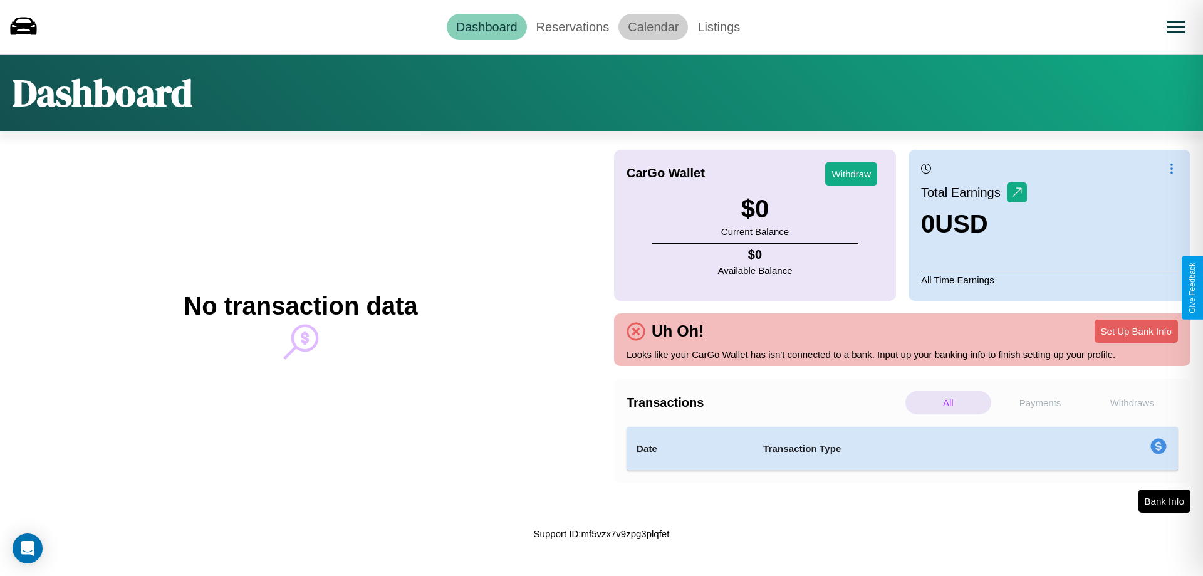  What do you see at coordinates (28, 548) in the screenshot?
I see `div: Open Intercom Messenger` at bounding box center [28, 548].